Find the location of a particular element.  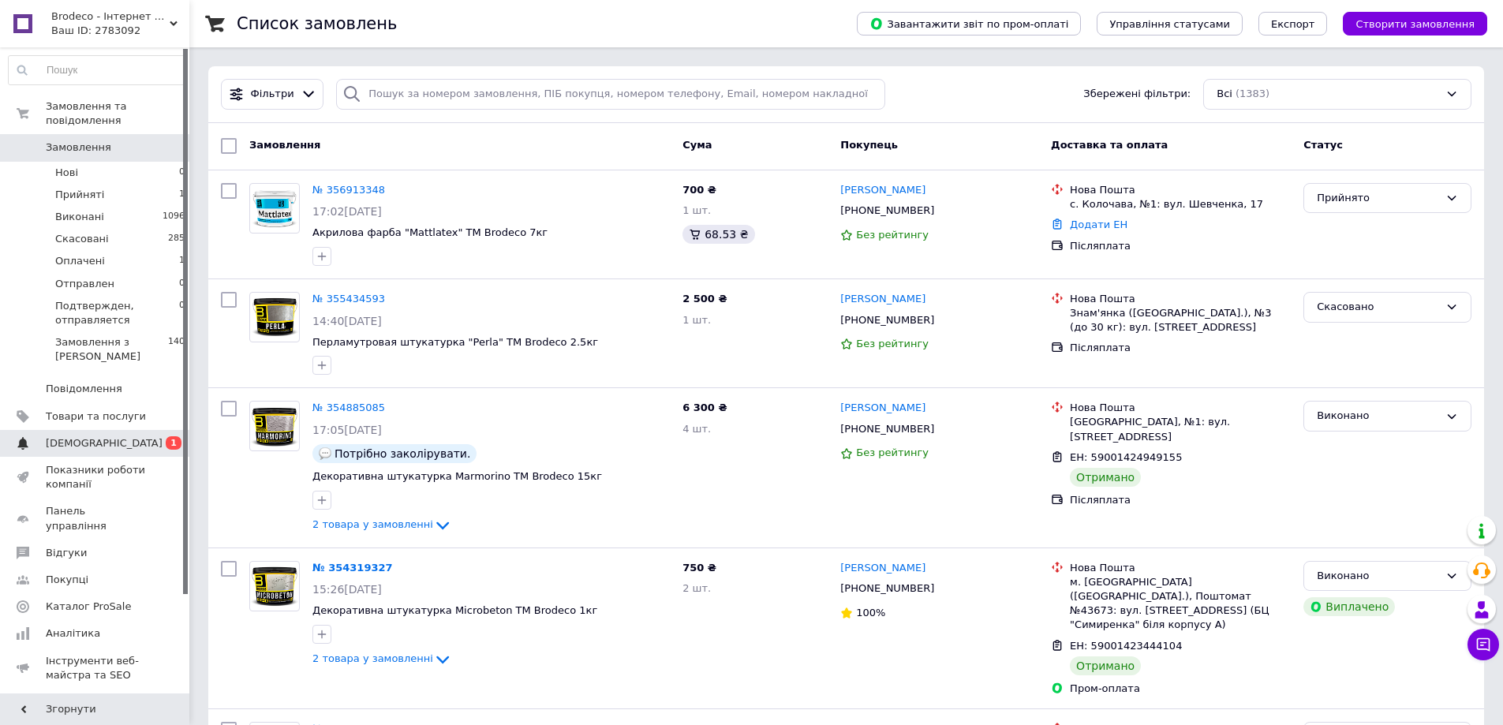

span: Аналітика is located at coordinates (73, 634).